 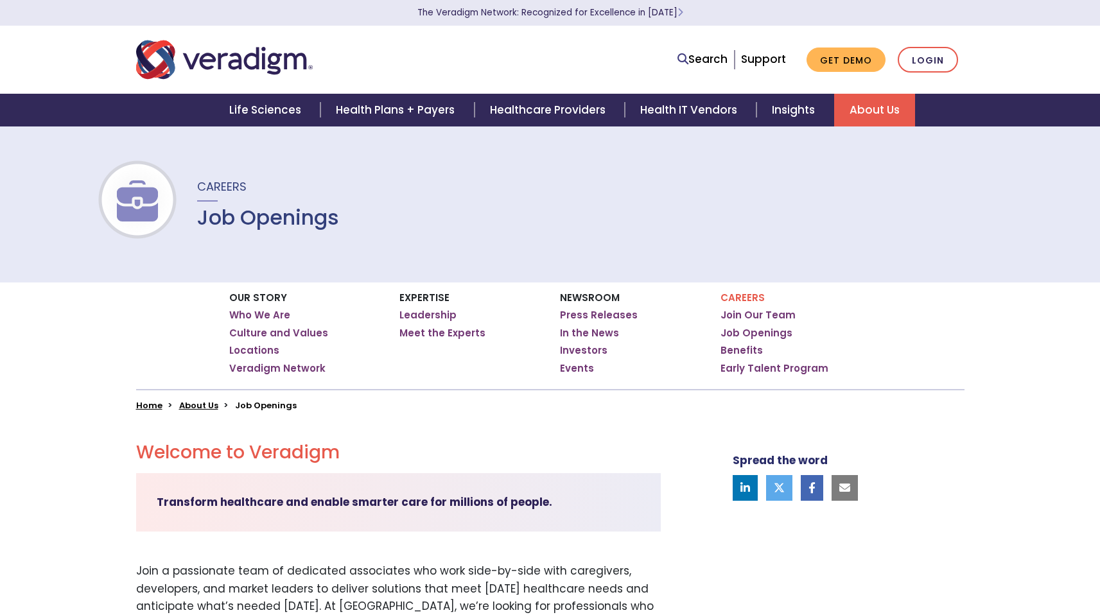 What do you see at coordinates (397, 110) in the screenshot?
I see `a: Health Plans + Payers` at bounding box center [397, 110].